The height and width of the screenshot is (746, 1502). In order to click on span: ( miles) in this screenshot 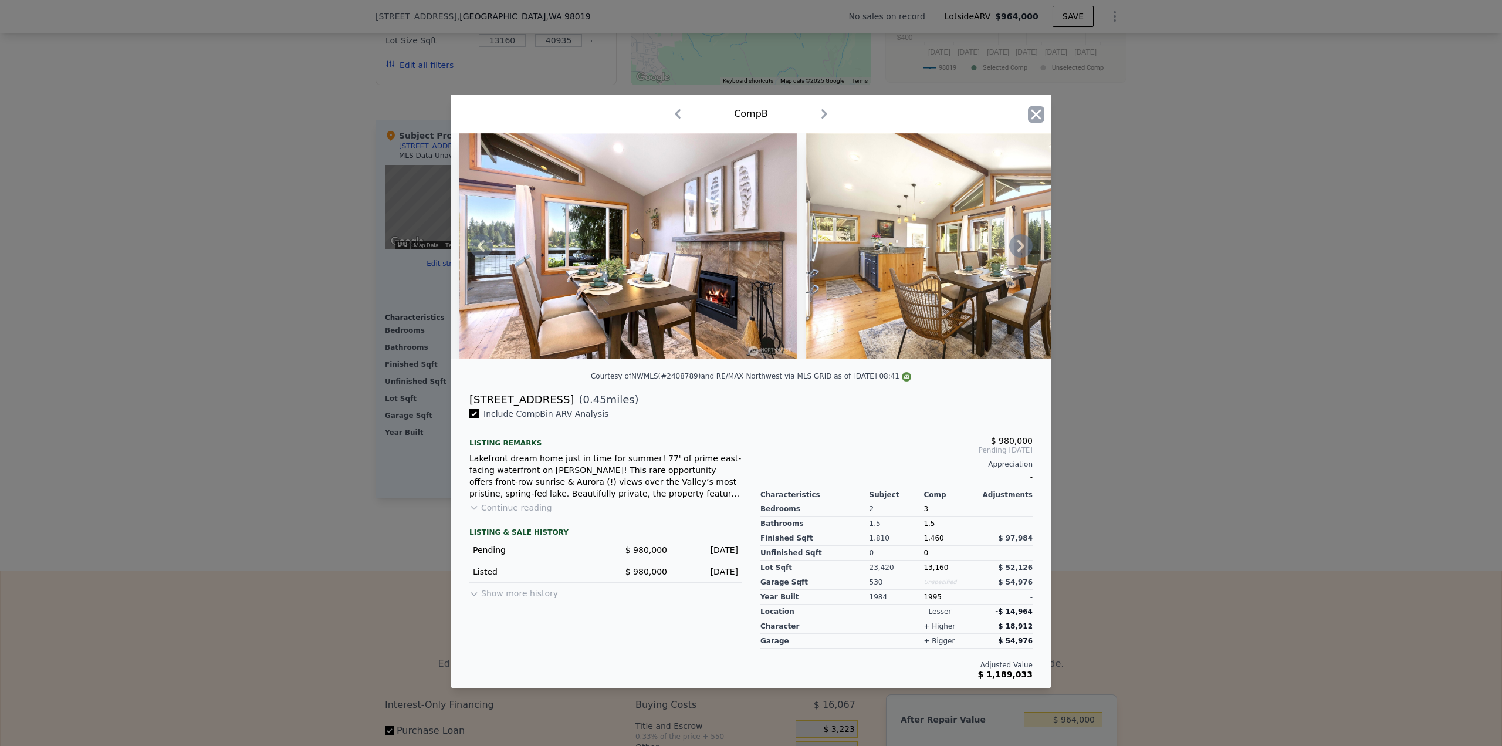, I will do `click(606, 400)`.